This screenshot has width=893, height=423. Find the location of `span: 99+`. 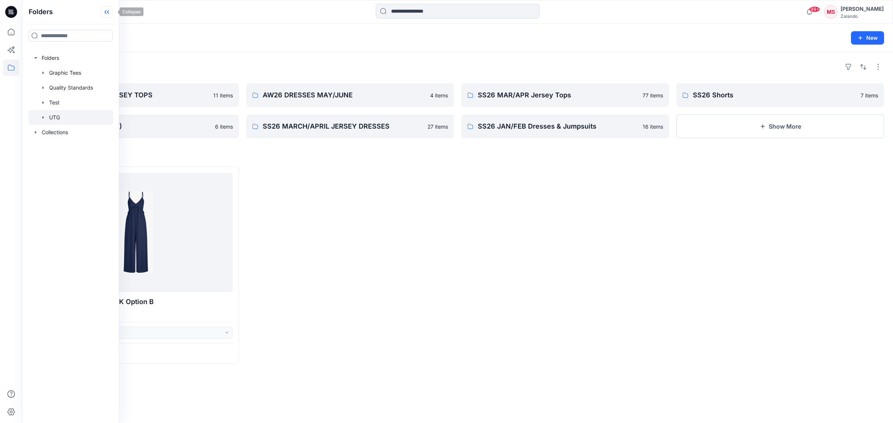

span: 99+ is located at coordinates (814, 9).